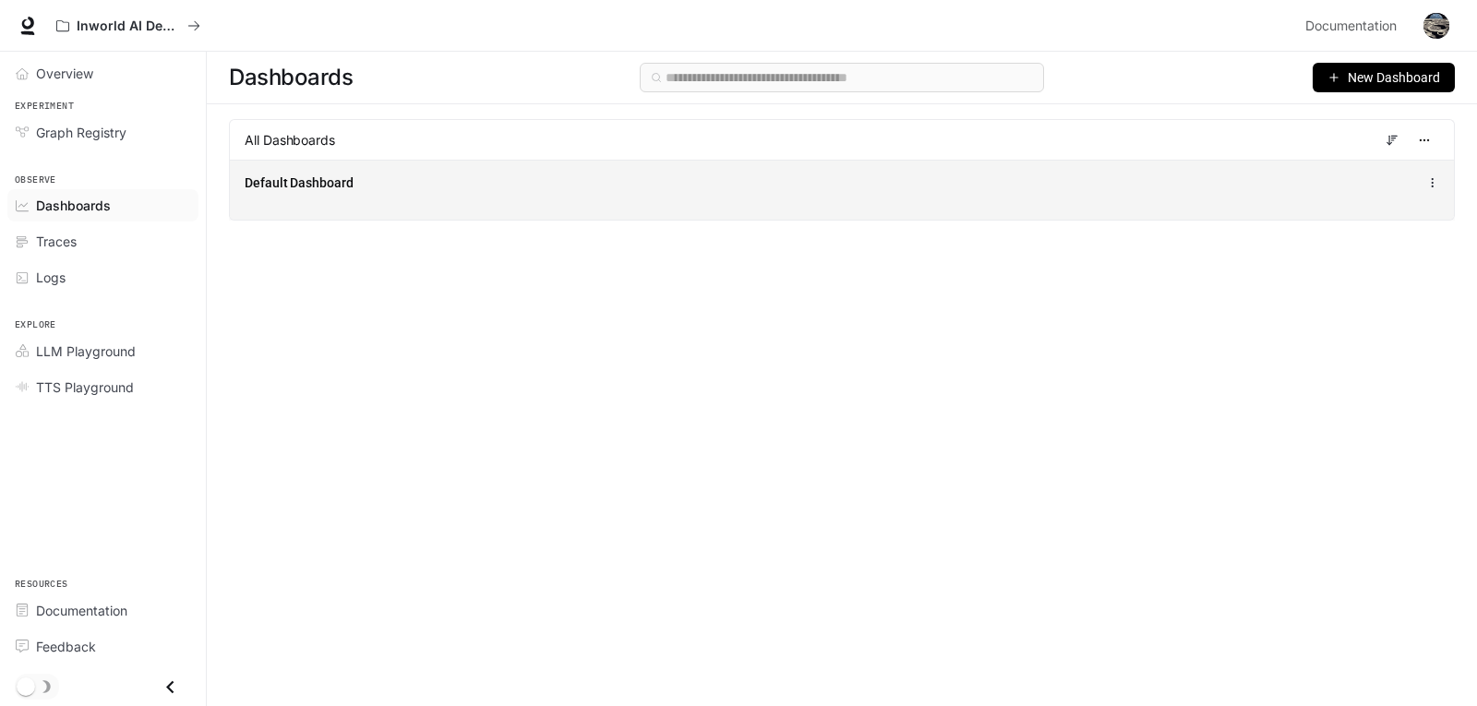  Describe the element at coordinates (102, 73) in the screenshot. I see `a: Overview` at that location.